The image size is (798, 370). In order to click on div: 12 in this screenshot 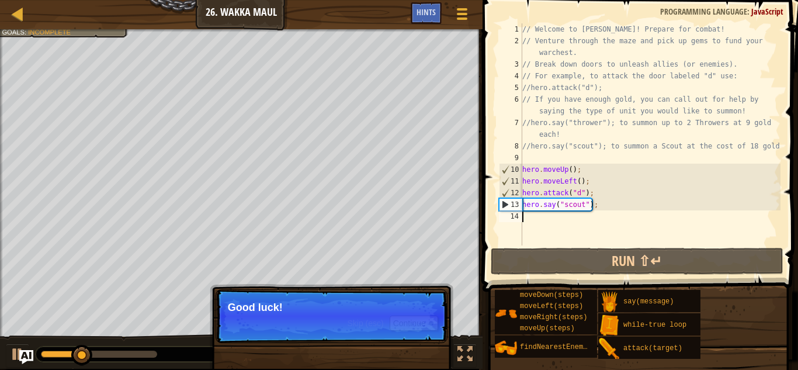, I will do `click(511, 193)`.